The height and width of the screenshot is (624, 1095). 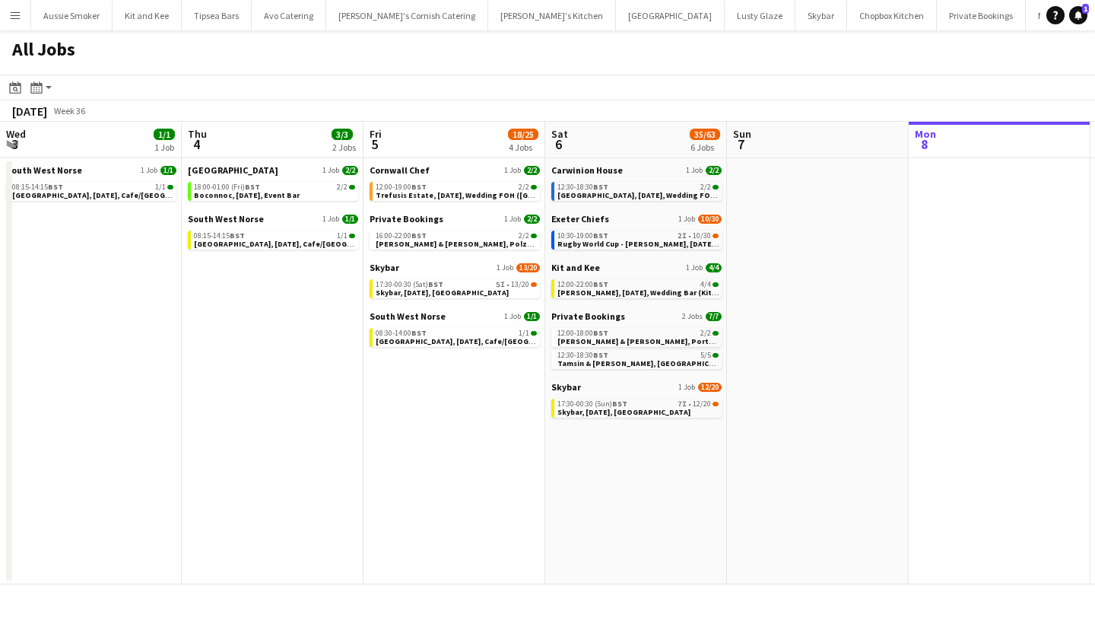 What do you see at coordinates (624, 411) in the screenshot?
I see `span: Skybar, 6th September, Croyde Bay` at bounding box center [624, 411].